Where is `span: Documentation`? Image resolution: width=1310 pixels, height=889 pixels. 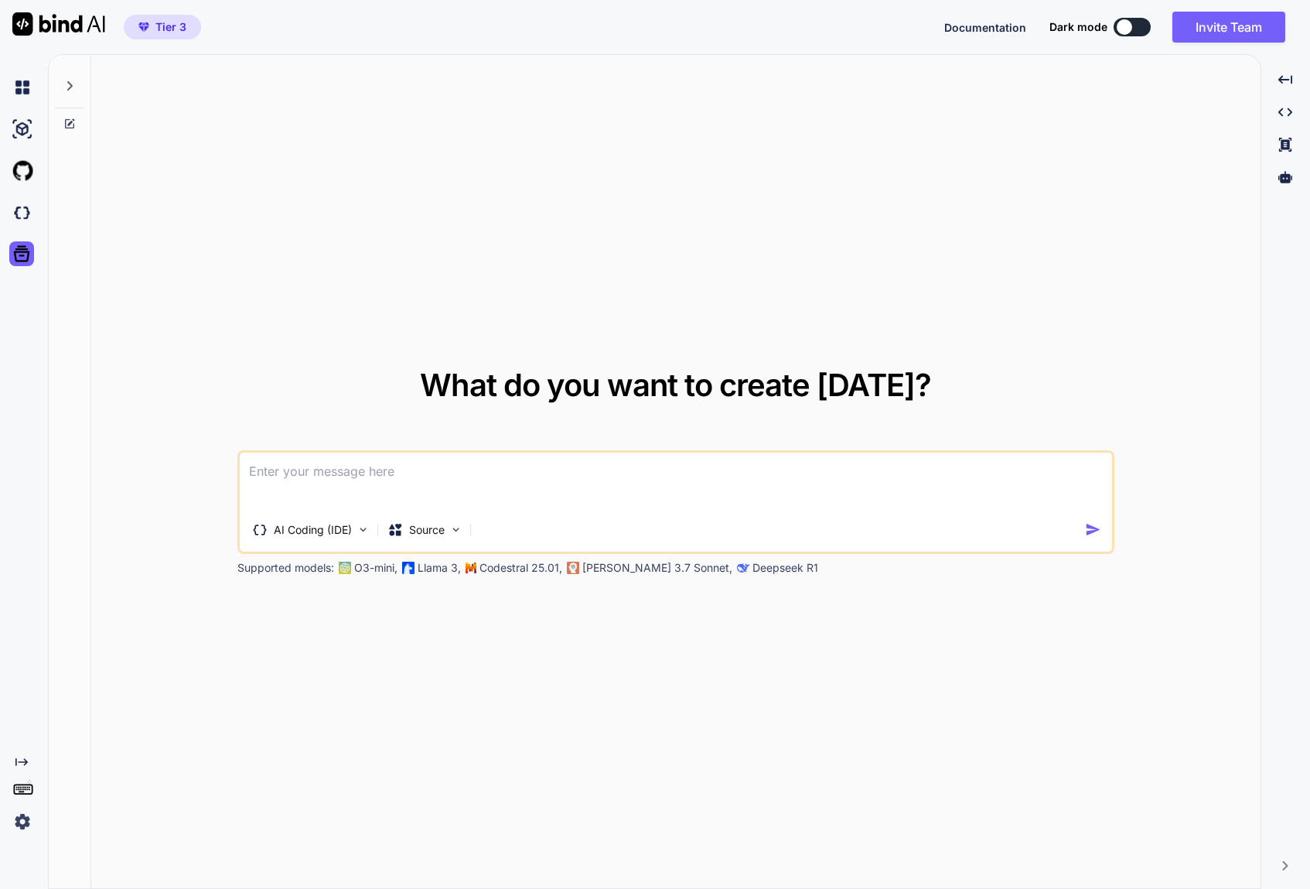
span: Documentation is located at coordinates (985, 27).